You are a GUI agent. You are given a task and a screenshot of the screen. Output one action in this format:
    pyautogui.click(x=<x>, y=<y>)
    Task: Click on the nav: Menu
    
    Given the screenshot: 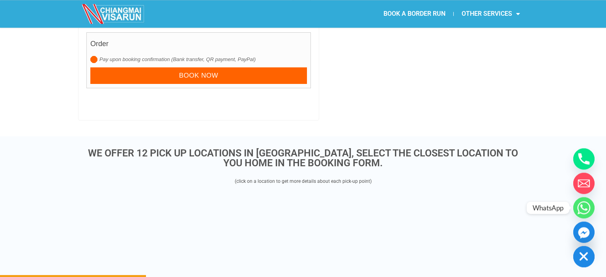 What is the action you would take?
    pyautogui.click(x=415, y=14)
    